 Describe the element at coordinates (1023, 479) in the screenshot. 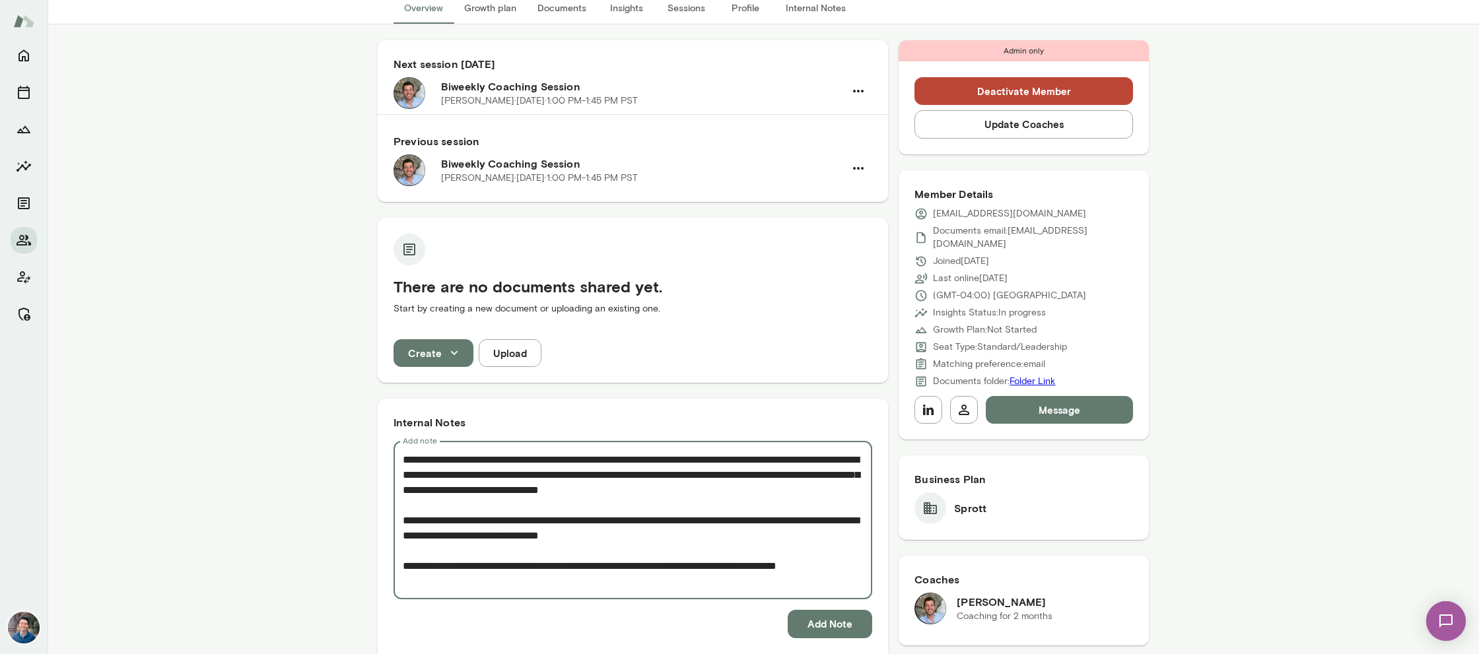

I see `h6: Business Plan` at that location.